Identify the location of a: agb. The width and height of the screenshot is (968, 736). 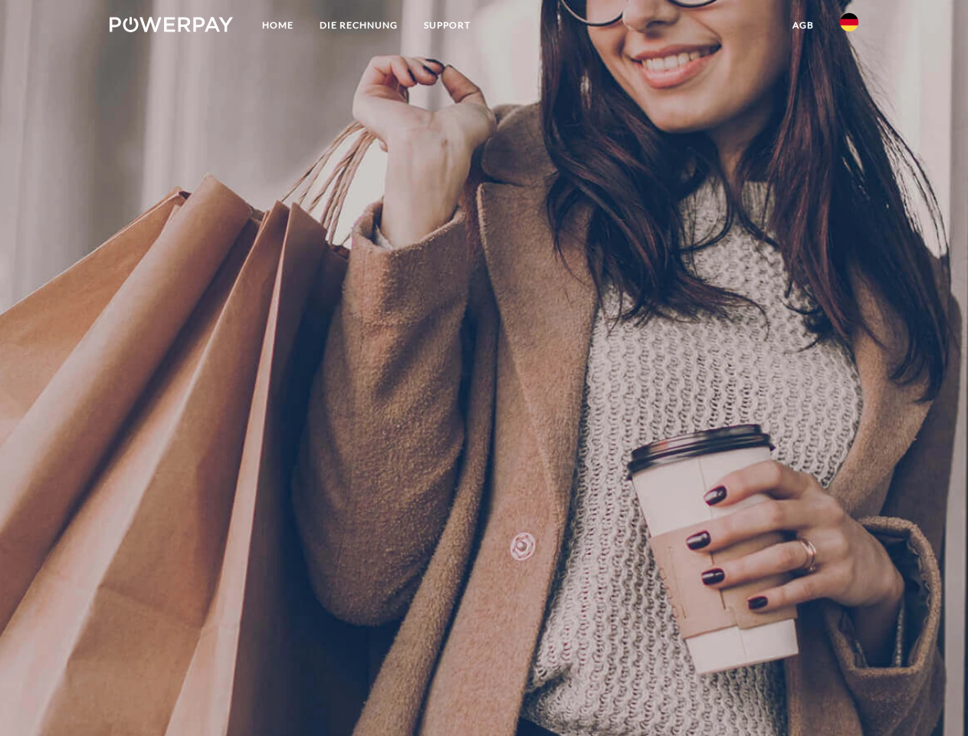
(804, 25).